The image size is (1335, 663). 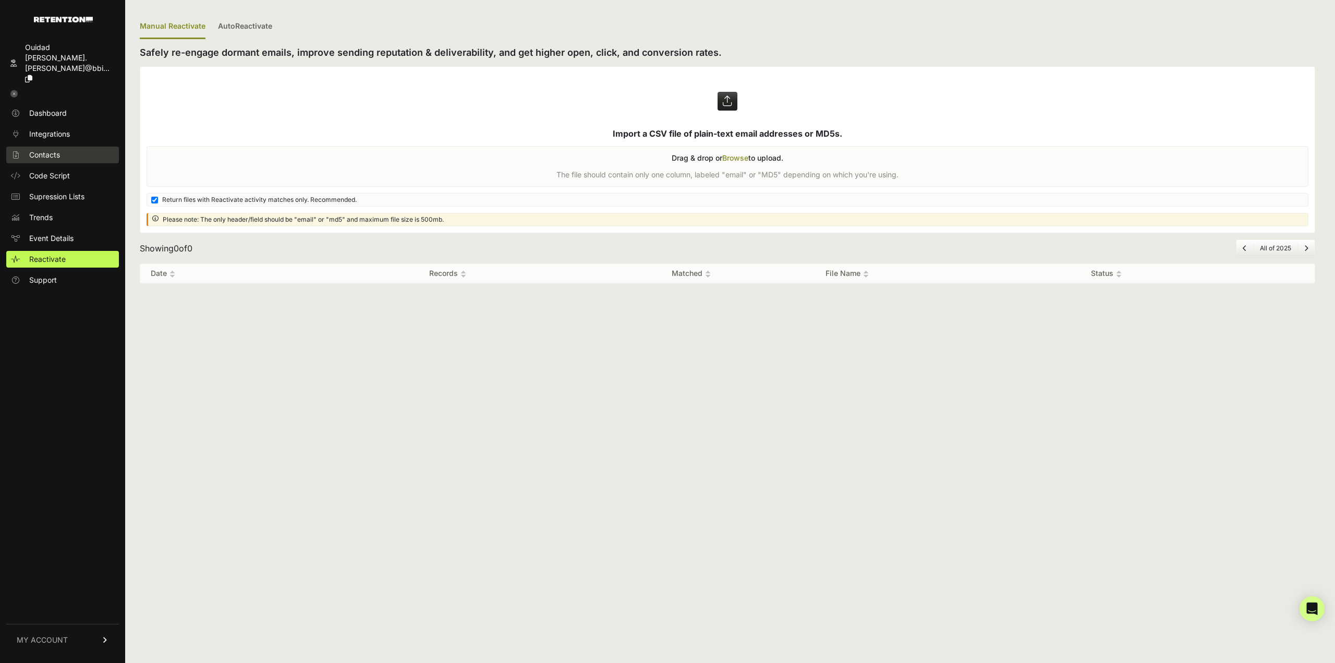 What do you see at coordinates (51, 238) in the screenshot?
I see `span: Event Details` at bounding box center [51, 238].